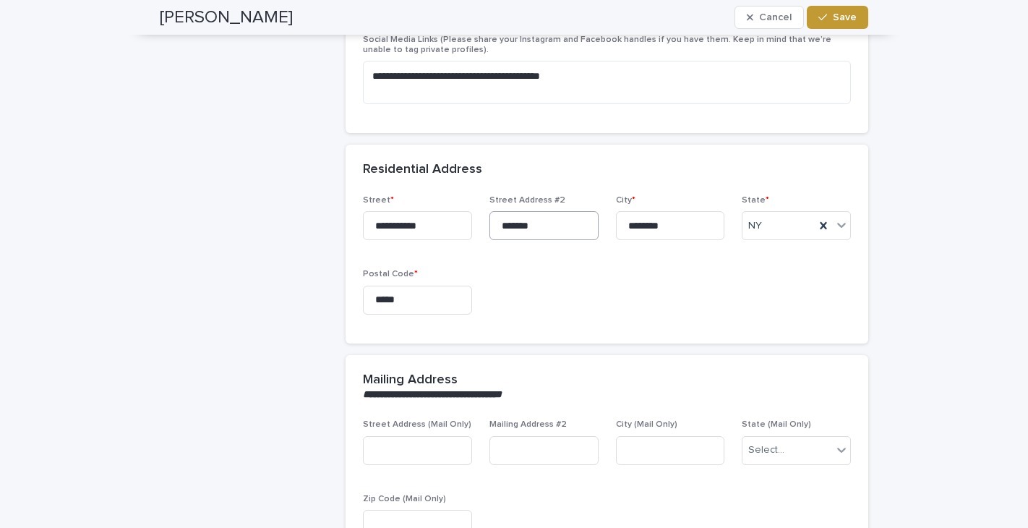 The width and height of the screenshot is (1028, 528). I want to click on span: Zip Code (Mail Only), so click(404, 499).